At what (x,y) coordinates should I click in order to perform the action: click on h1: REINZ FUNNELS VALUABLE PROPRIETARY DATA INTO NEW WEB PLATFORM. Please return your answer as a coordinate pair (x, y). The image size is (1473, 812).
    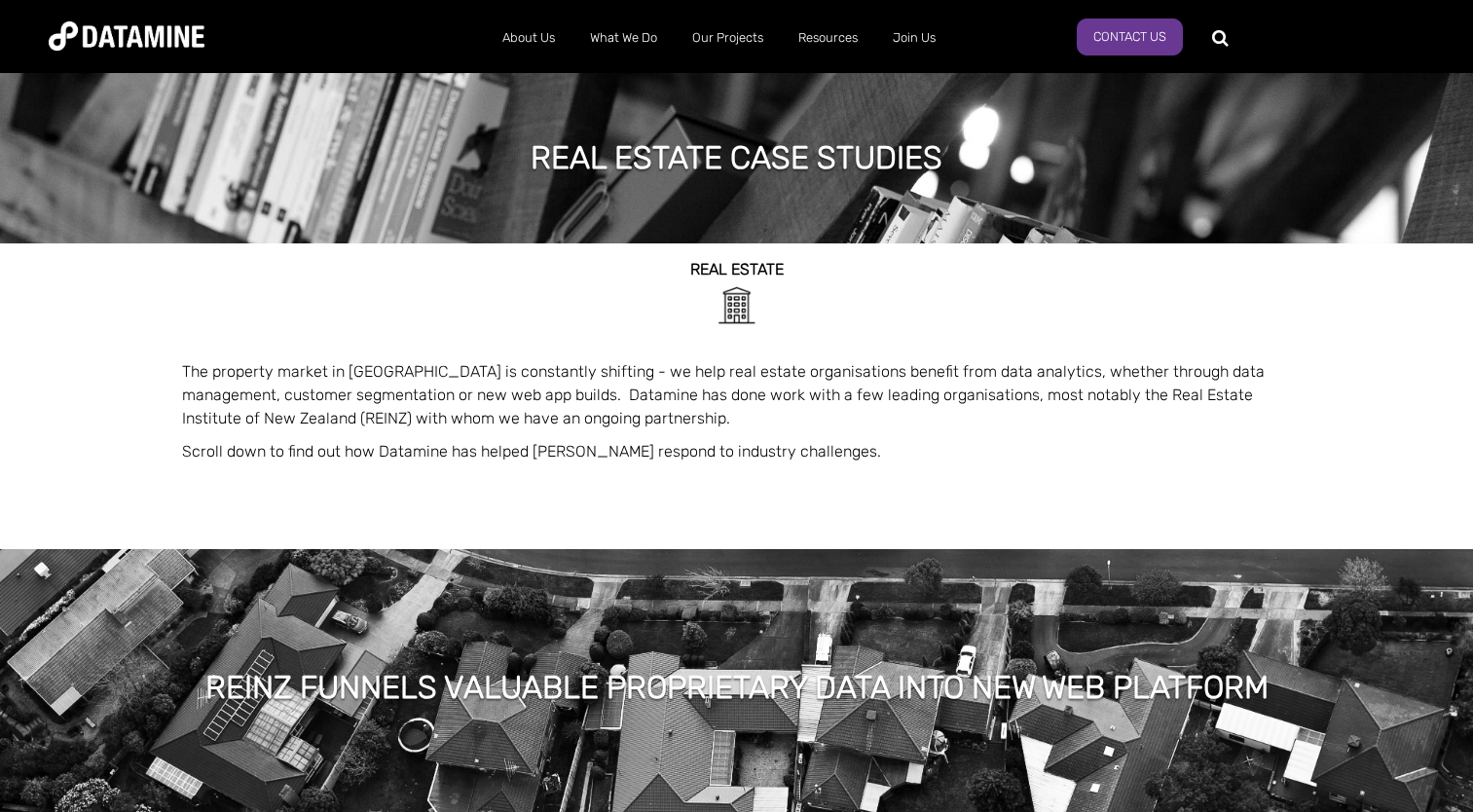
    Looking at the image, I should click on (737, 688).